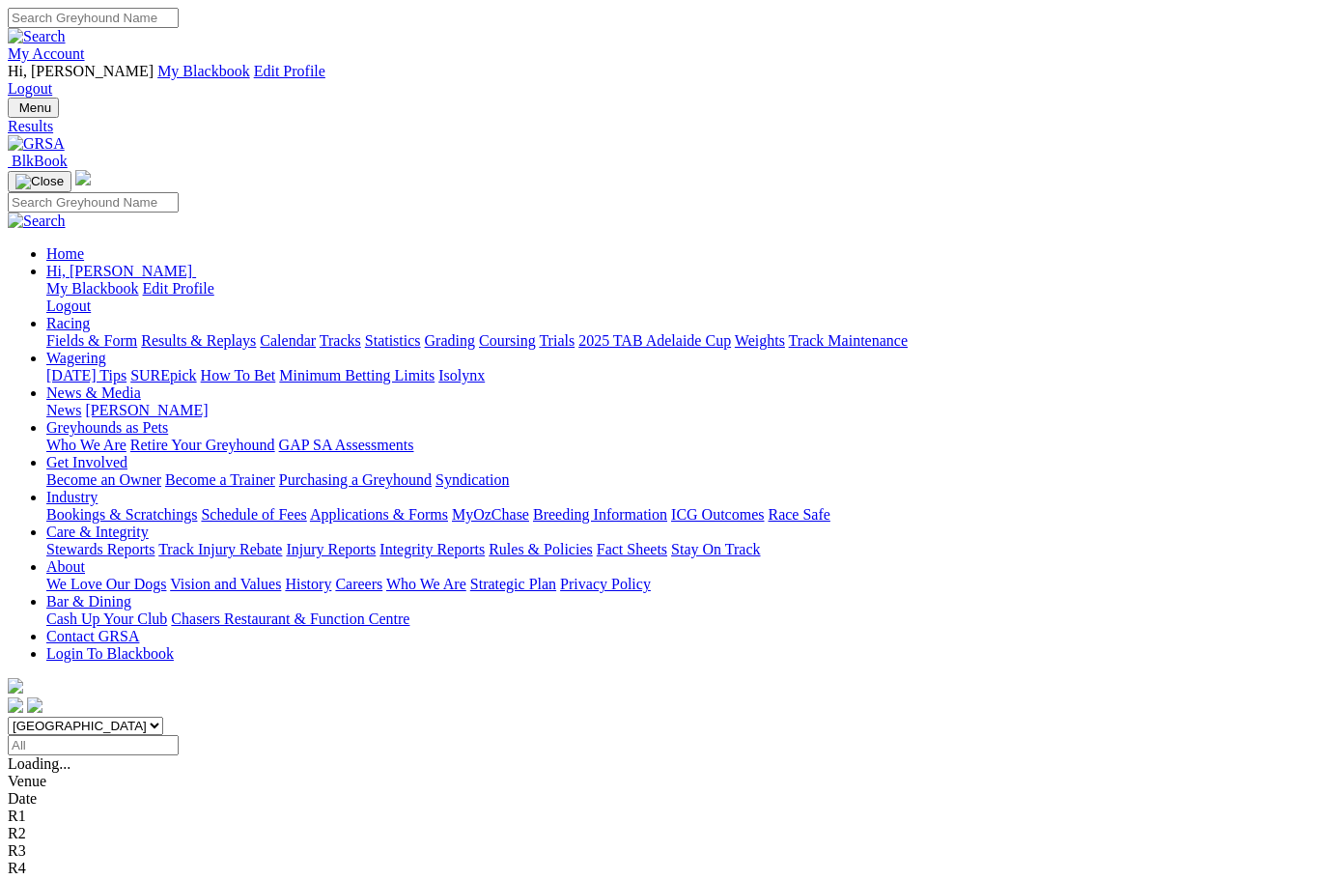 This screenshot has width=1319, height=880. What do you see at coordinates (68, 323) in the screenshot?
I see `a: Racing` at bounding box center [68, 323].